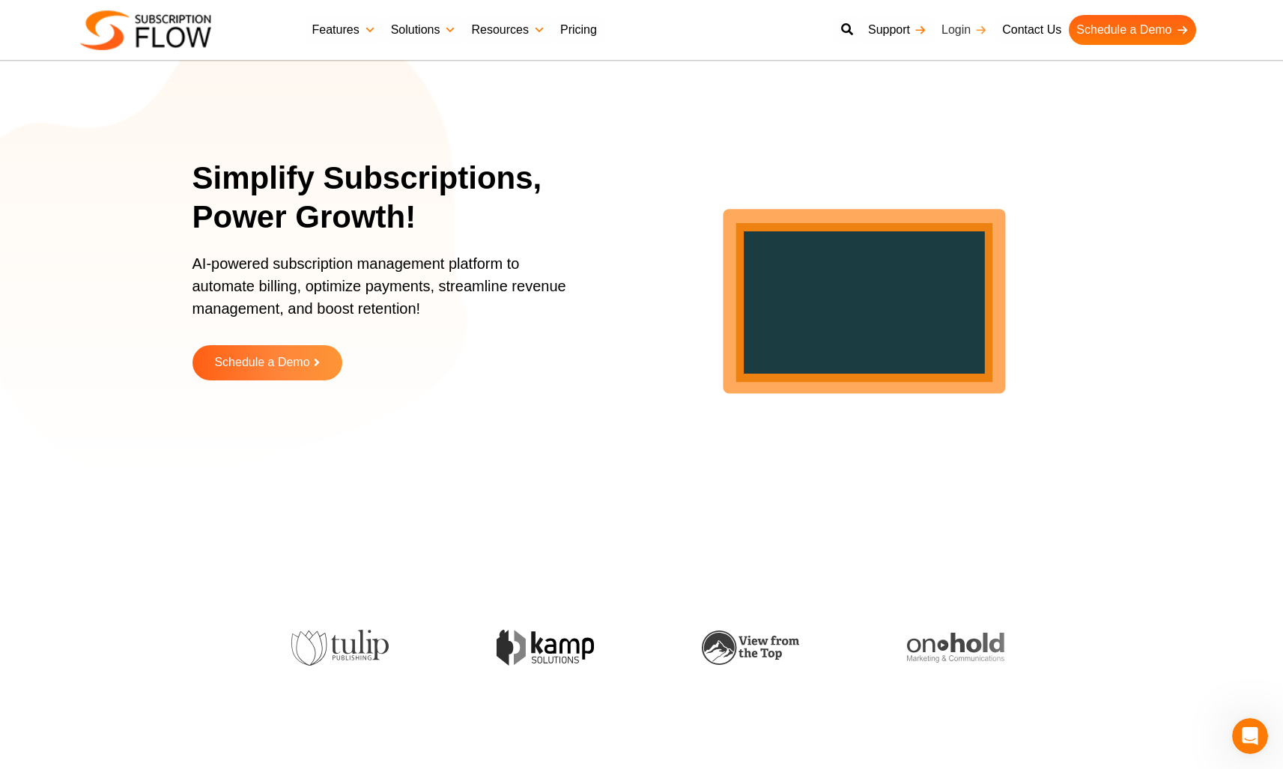  What do you see at coordinates (396, 198) in the screenshot?
I see `h1: Simplify Subscriptions, Power Growth!` at bounding box center [396, 198].